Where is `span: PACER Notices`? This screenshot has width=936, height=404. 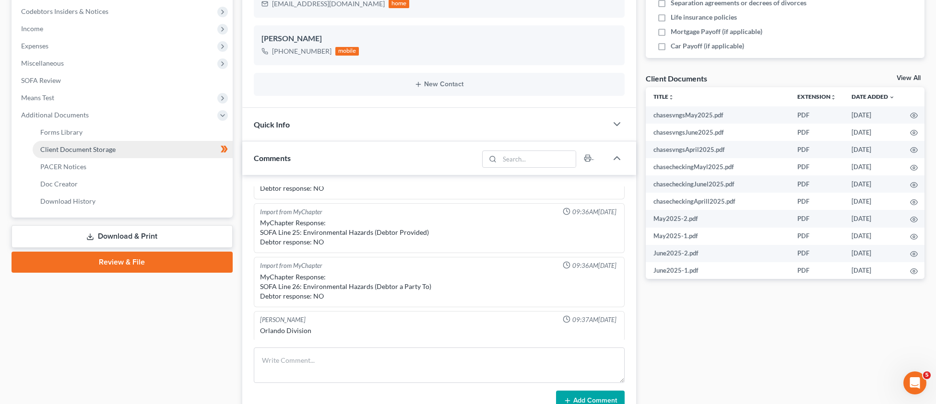 span: PACER Notices is located at coordinates (63, 166).